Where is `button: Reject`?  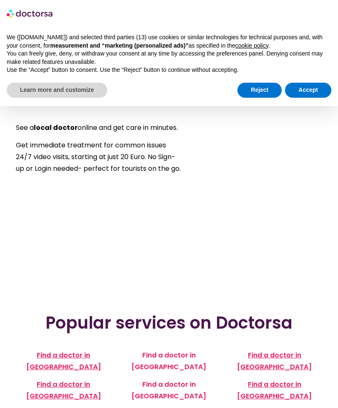
button: Reject is located at coordinates (260, 90).